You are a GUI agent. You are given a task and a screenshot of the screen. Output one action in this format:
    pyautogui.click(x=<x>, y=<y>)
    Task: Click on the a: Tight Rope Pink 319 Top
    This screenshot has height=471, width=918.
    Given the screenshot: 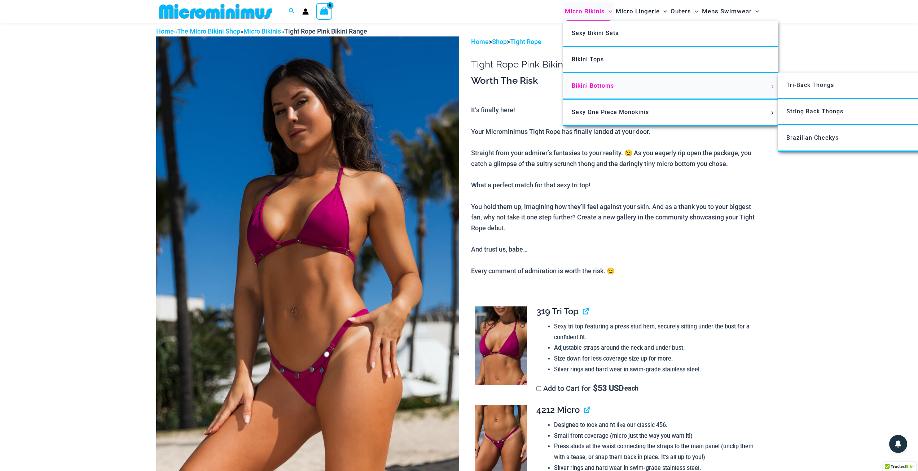 What is the action you would take?
    pyautogui.click(x=501, y=346)
    